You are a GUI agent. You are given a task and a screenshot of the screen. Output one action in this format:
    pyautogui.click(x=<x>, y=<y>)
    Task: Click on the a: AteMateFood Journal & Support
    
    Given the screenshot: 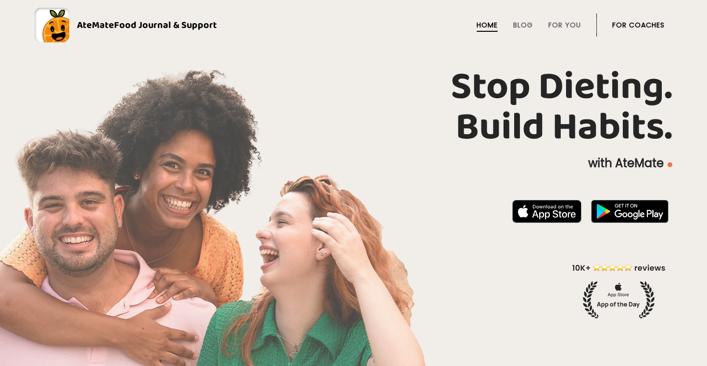 What is the action you would take?
    pyautogui.click(x=354, y=25)
    